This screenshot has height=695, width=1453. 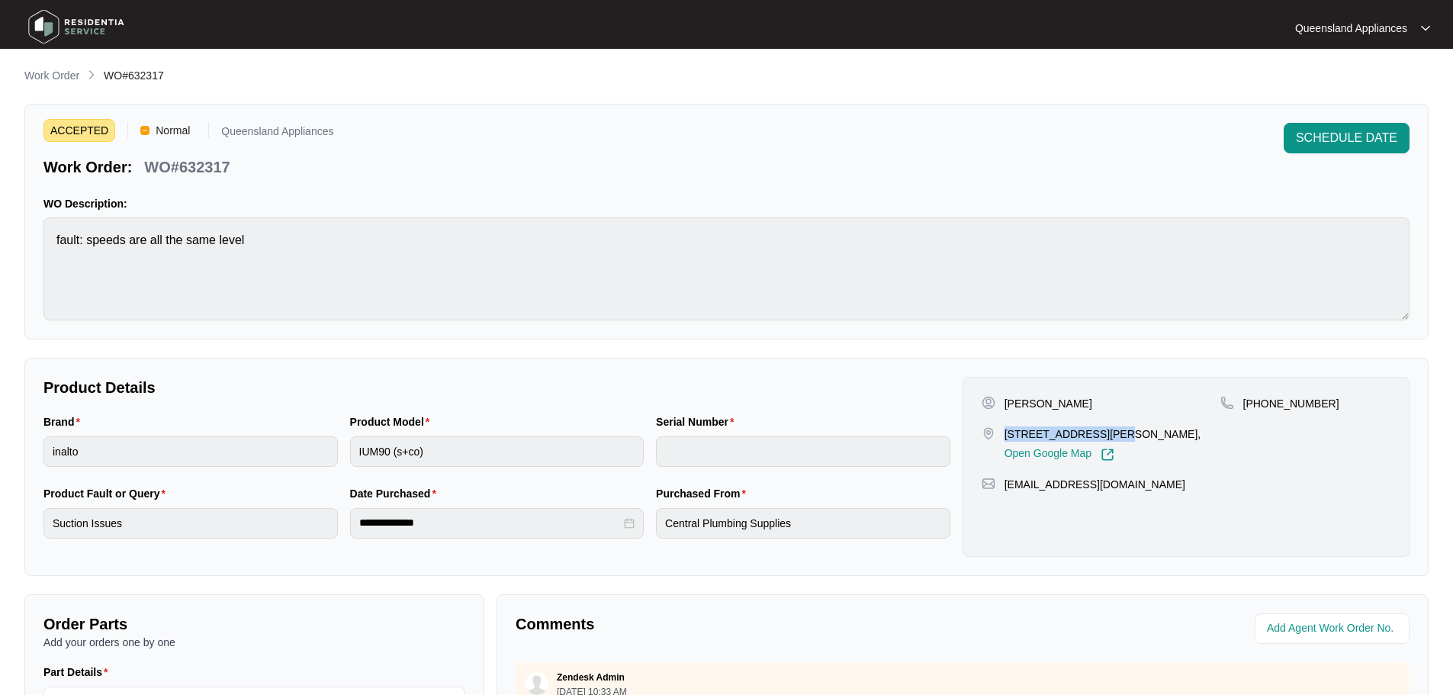 I want to click on input: Add Agent Work Order No., so click(x=1334, y=629).